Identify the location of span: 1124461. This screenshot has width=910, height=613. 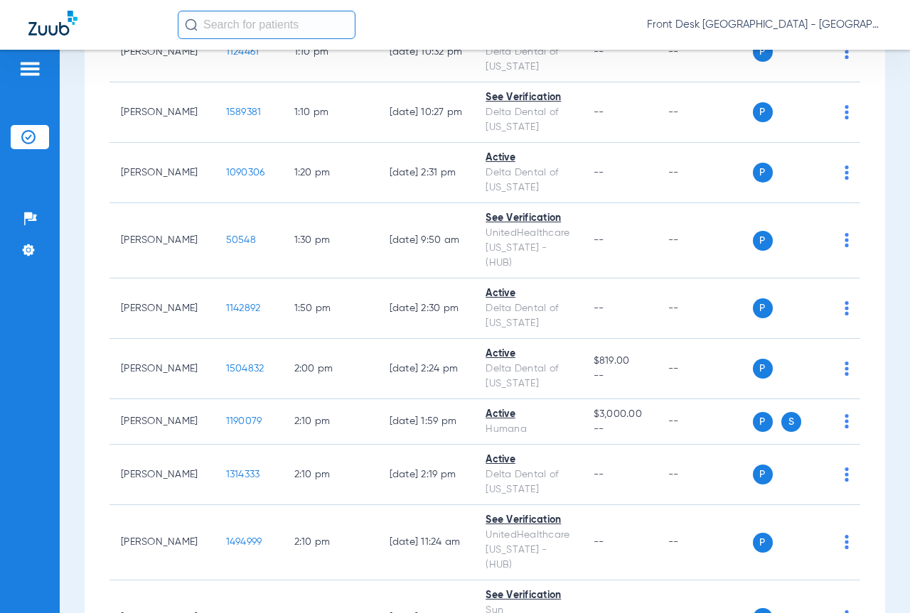
(242, 52).